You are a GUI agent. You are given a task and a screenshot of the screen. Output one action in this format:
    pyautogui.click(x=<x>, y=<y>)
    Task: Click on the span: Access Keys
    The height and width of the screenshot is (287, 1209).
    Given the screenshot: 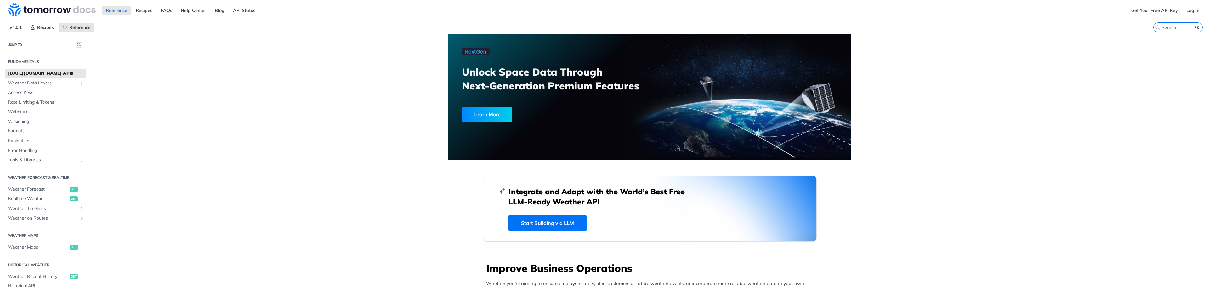 What is the action you would take?
    pyautogui.click(x=46, y=93)
    